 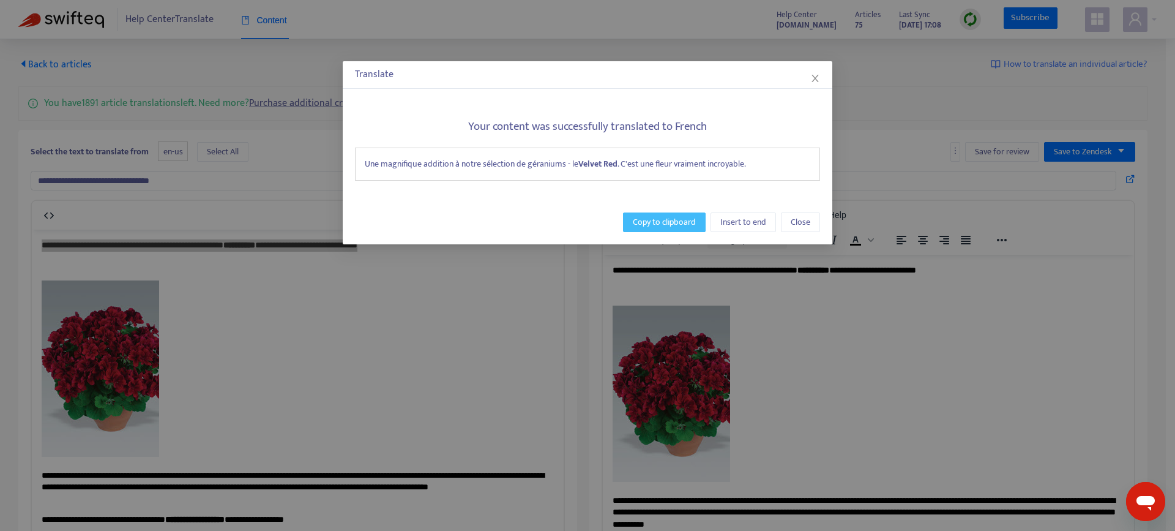 I want to click on button: Insert to end, so click(x=743, y=222).